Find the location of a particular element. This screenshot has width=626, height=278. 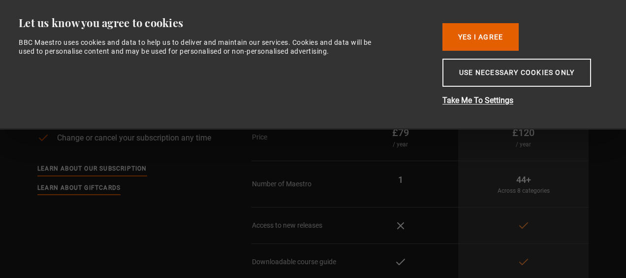

p: Downloadable course guide is located at coordinates (297, 261).